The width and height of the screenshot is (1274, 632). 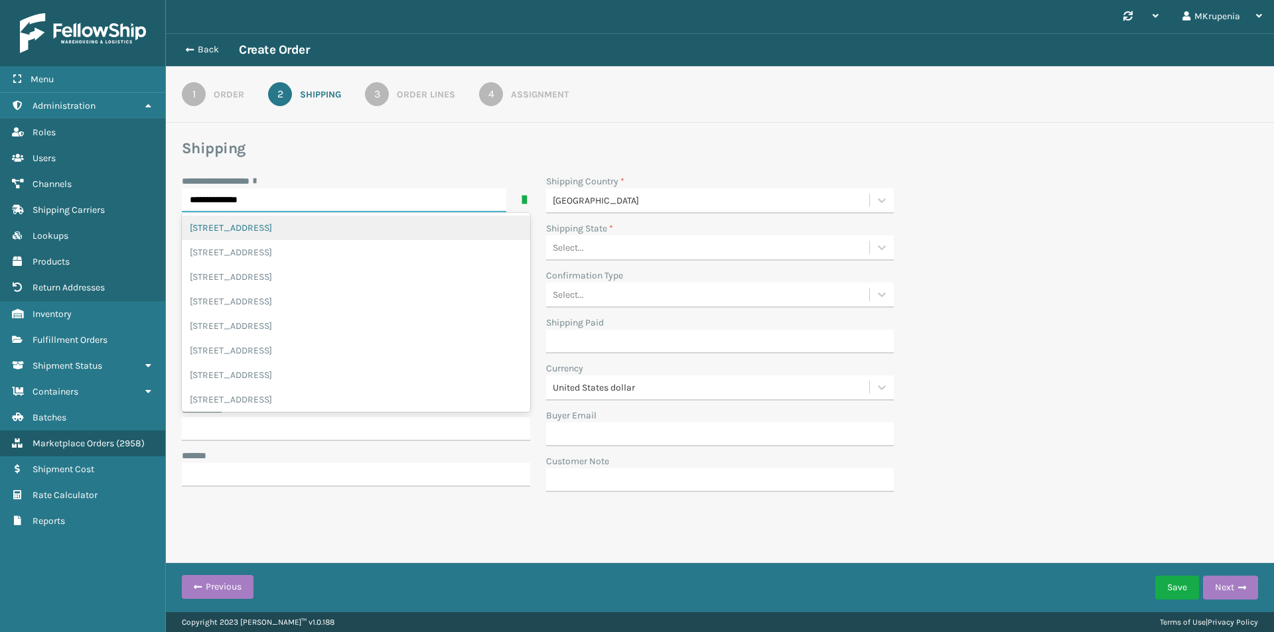 I want to click on span: Roles, so click(x=44, y=132).